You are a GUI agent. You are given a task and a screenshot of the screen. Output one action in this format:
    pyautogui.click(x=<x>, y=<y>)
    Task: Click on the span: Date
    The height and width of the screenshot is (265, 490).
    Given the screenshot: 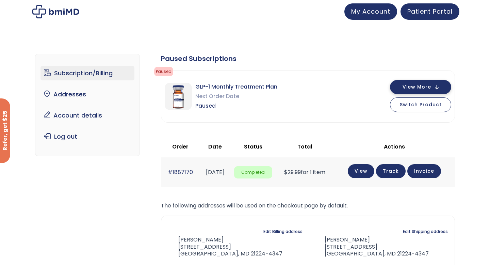 What is the action you would take?
    pyautogui.click(x=215, y=146)
    